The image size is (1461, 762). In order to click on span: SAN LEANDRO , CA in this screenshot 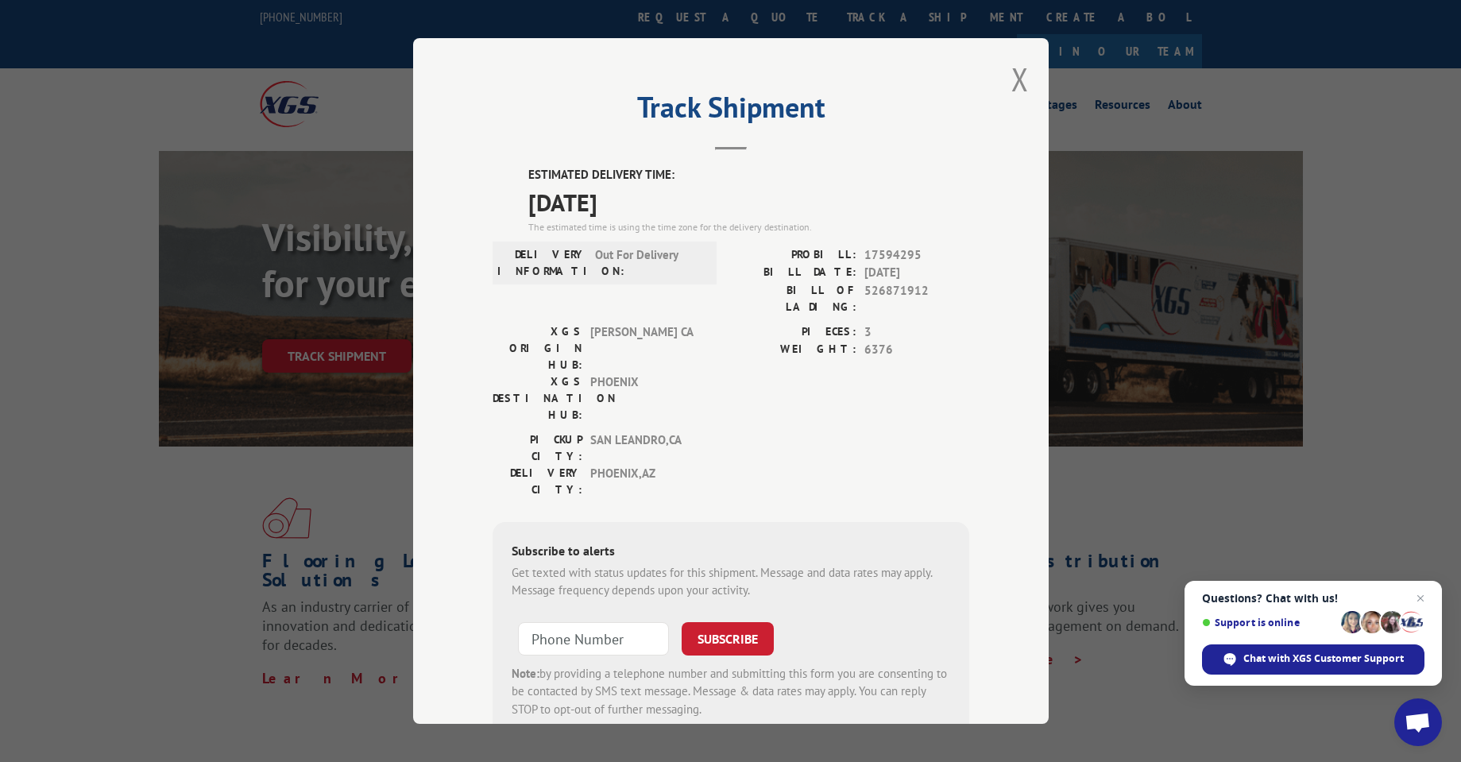, I will do `click(643, 448)`.